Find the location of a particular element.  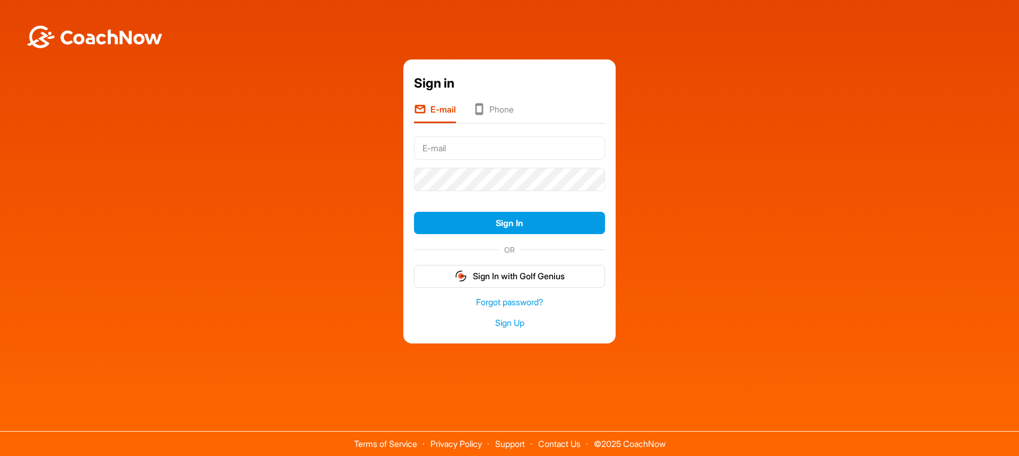

li: E-mail is located at coordinates (435, 113).